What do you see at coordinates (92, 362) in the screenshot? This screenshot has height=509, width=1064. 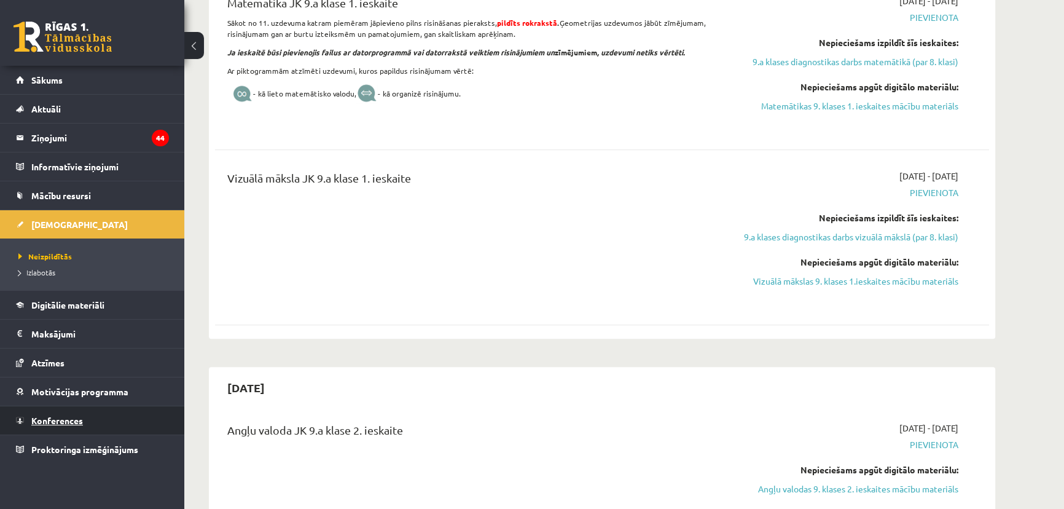 I see `a: Atzīmes` at bounding box center [92, 362].